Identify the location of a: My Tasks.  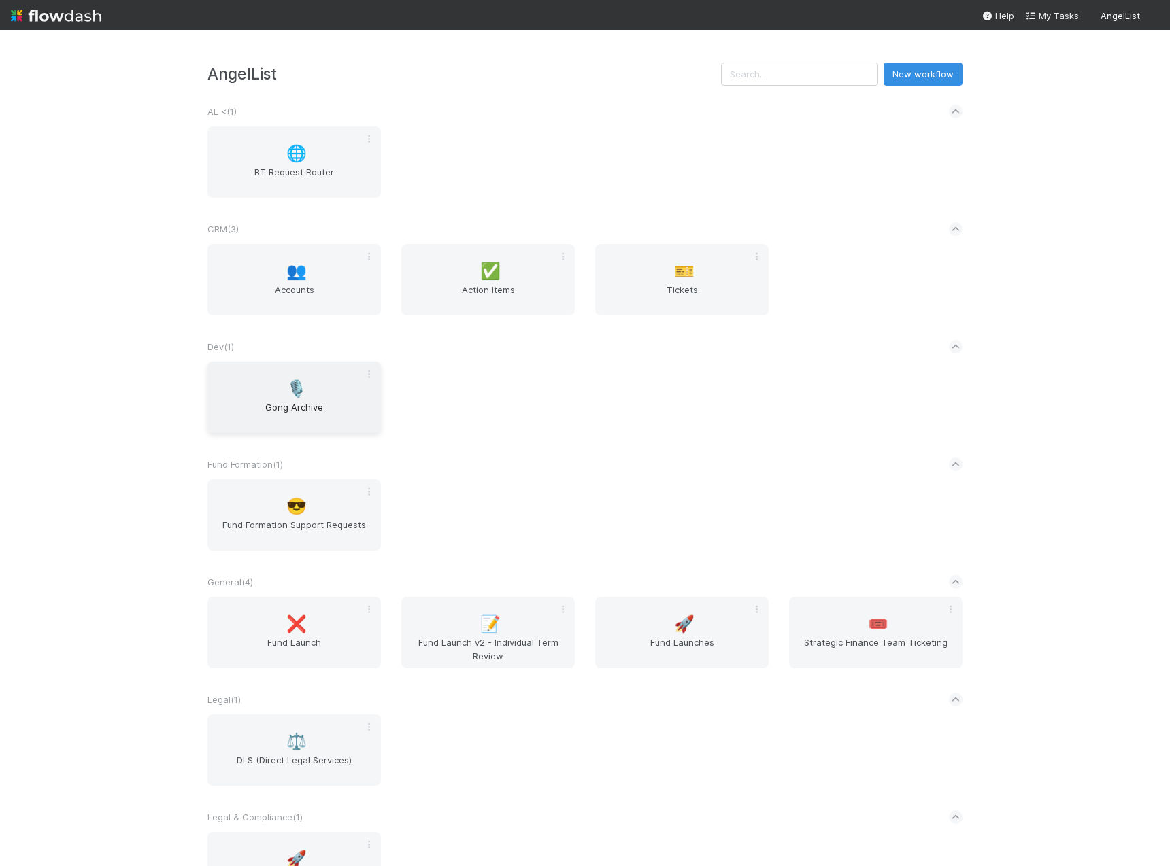
(1051, 16).